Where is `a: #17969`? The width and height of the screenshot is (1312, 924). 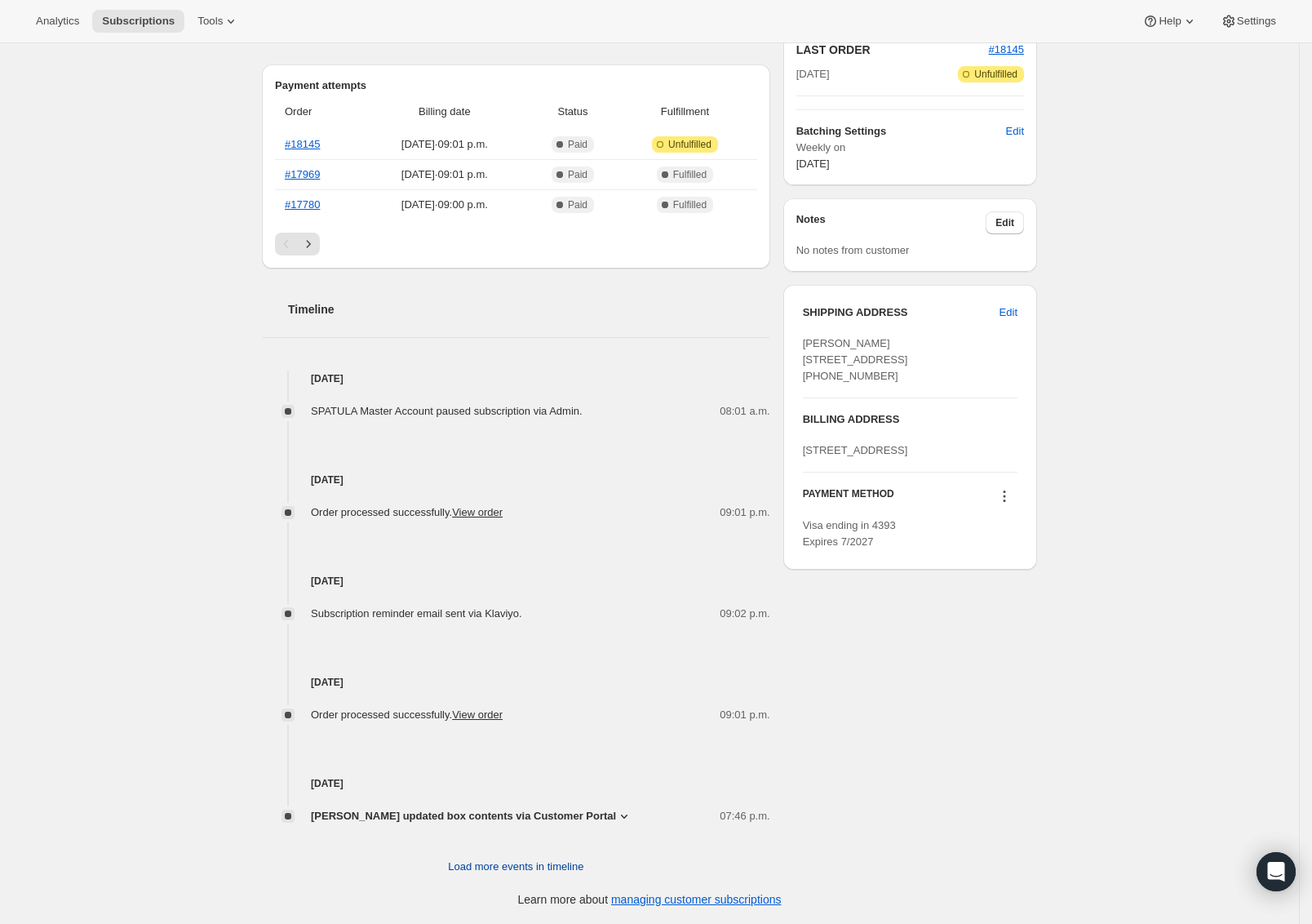
a: #17969 is located at coordinates (302, 174).